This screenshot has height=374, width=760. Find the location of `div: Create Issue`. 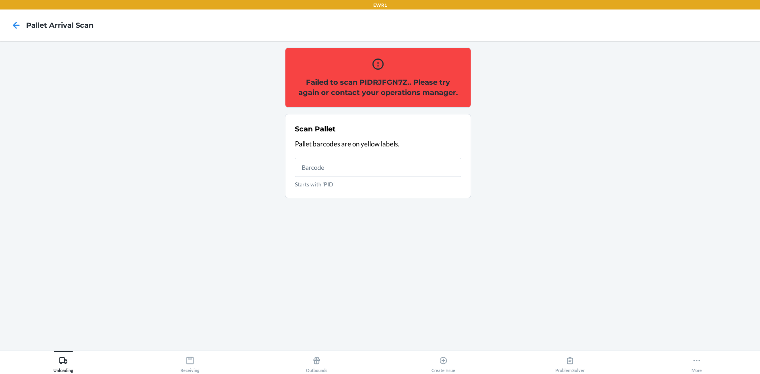

div: Create Issue is located at coordinates (444, 363).